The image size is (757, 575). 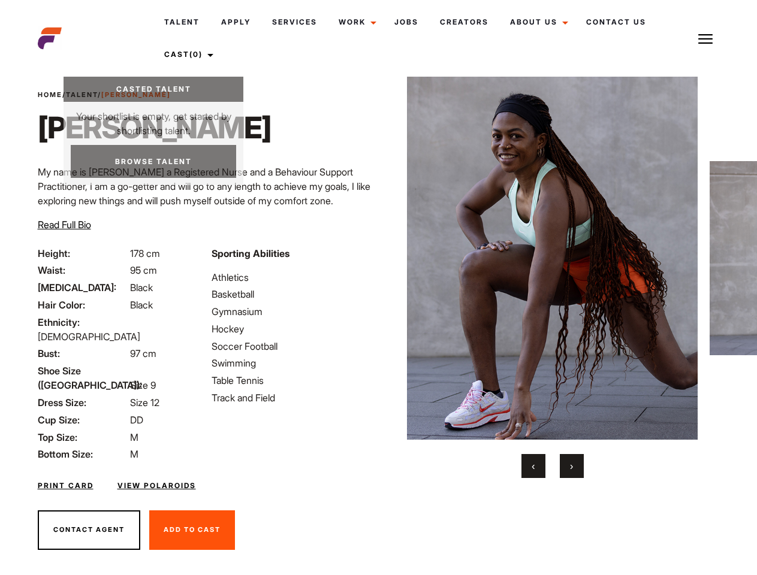 I want to click on a: Talent, so click(x=182, y=22).